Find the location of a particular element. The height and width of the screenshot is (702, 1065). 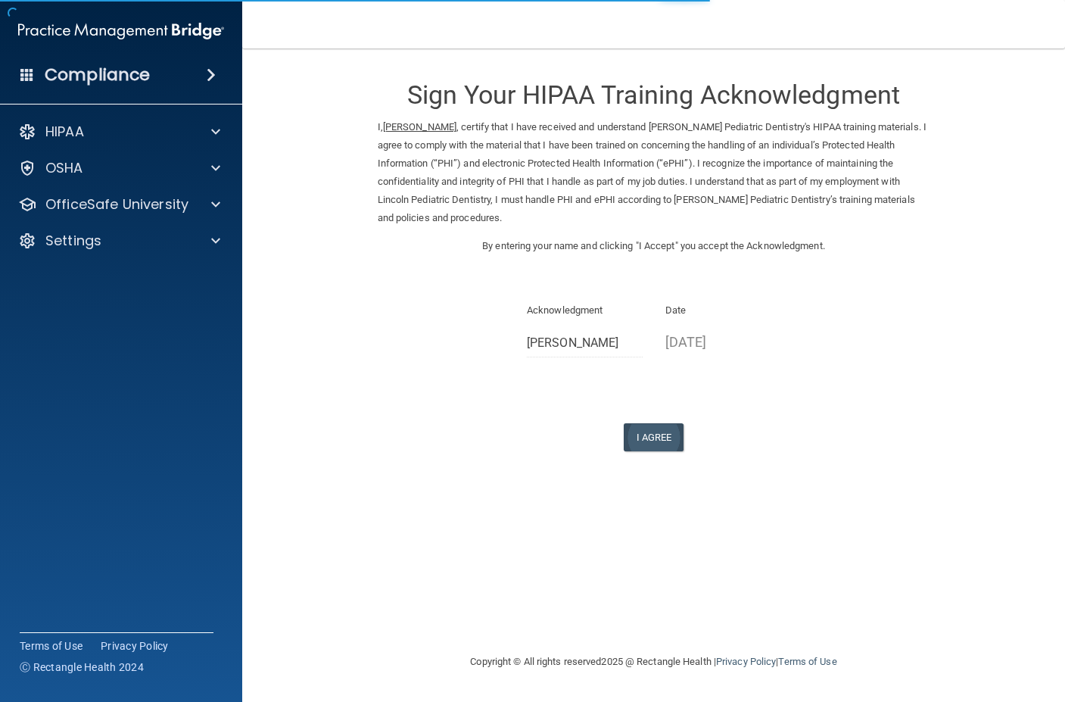

img: PMB logo is located at coordinates (121, 31).